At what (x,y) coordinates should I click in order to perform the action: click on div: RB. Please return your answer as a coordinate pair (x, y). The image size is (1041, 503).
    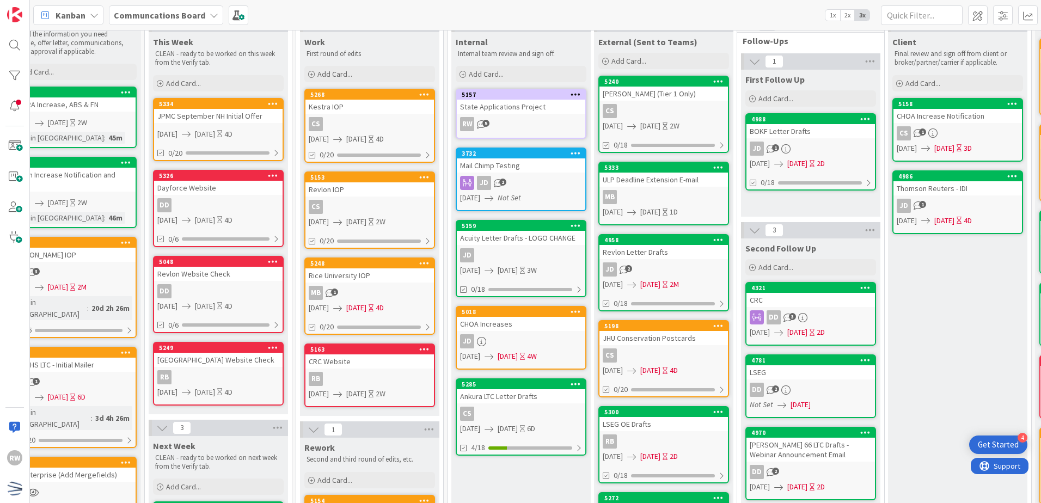
    Looking at the image, I should click on (664, 442).